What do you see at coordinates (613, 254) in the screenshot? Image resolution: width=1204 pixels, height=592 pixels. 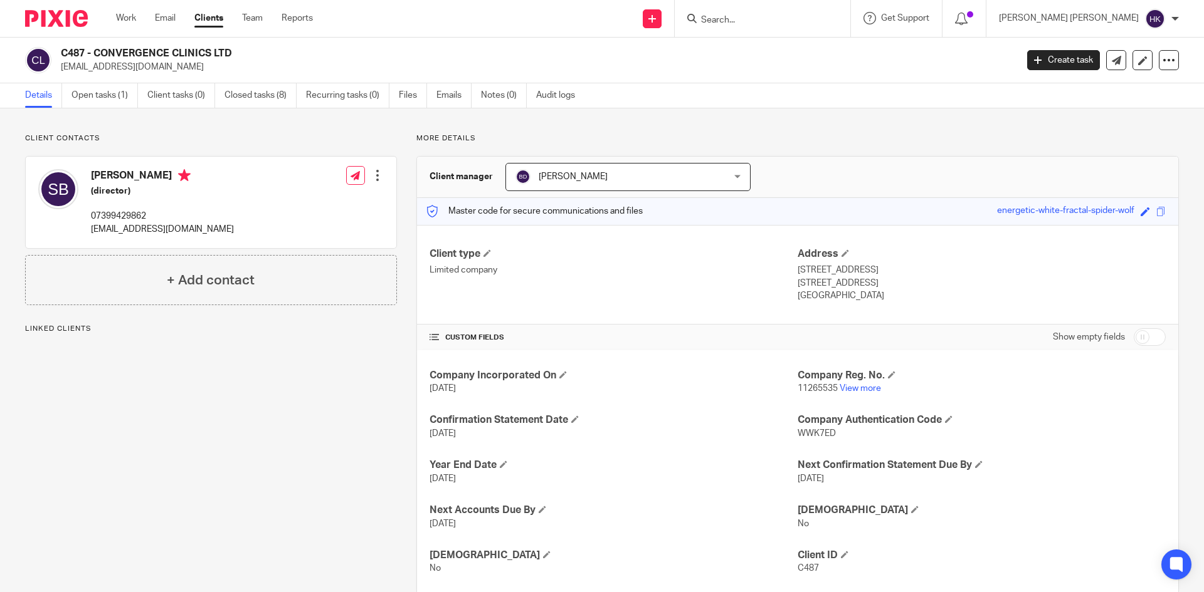 I see `h4: Client type` at bounding box center [613, 254].